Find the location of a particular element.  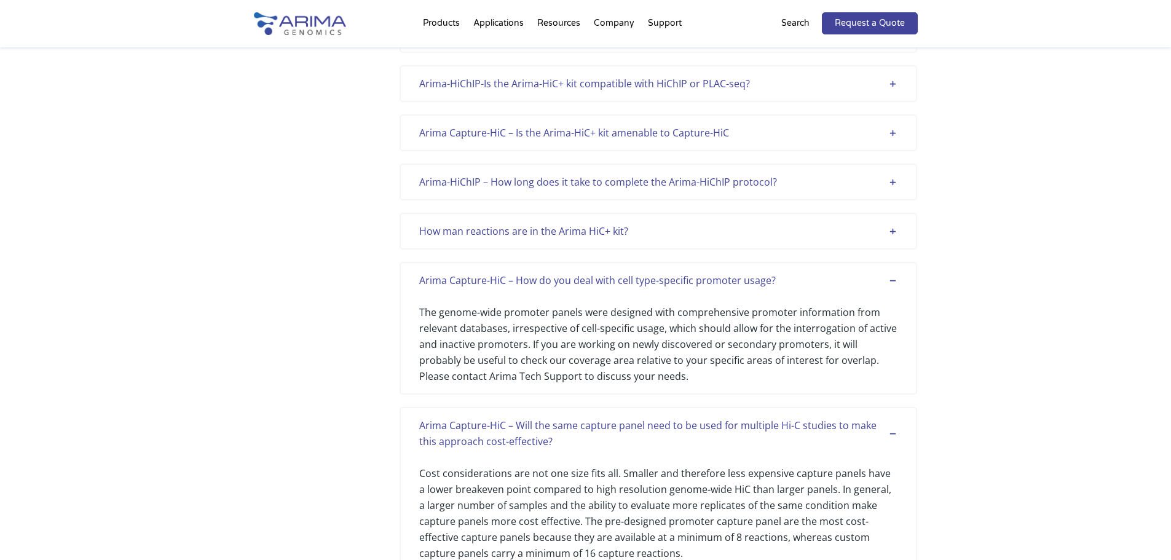

p: Search is located at coordinates (796, 23).